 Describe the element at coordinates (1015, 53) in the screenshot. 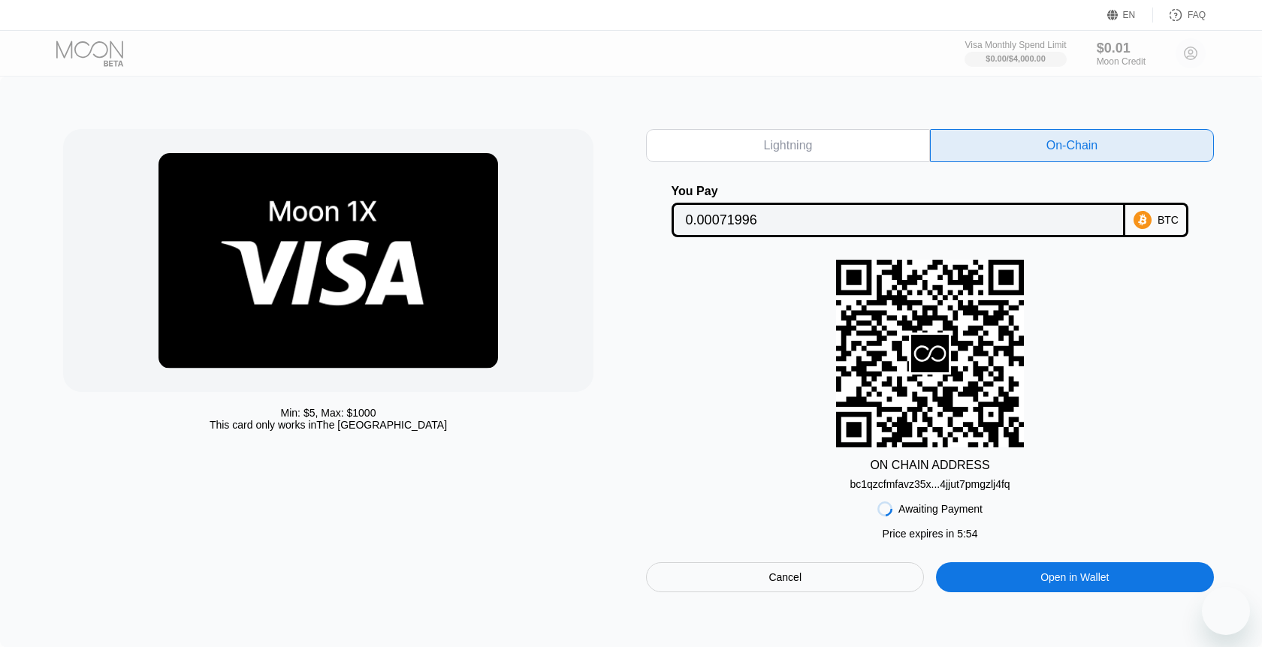

I see `div: Visa Monthly Spend Limit$0.00/$4,000.00` at that location.